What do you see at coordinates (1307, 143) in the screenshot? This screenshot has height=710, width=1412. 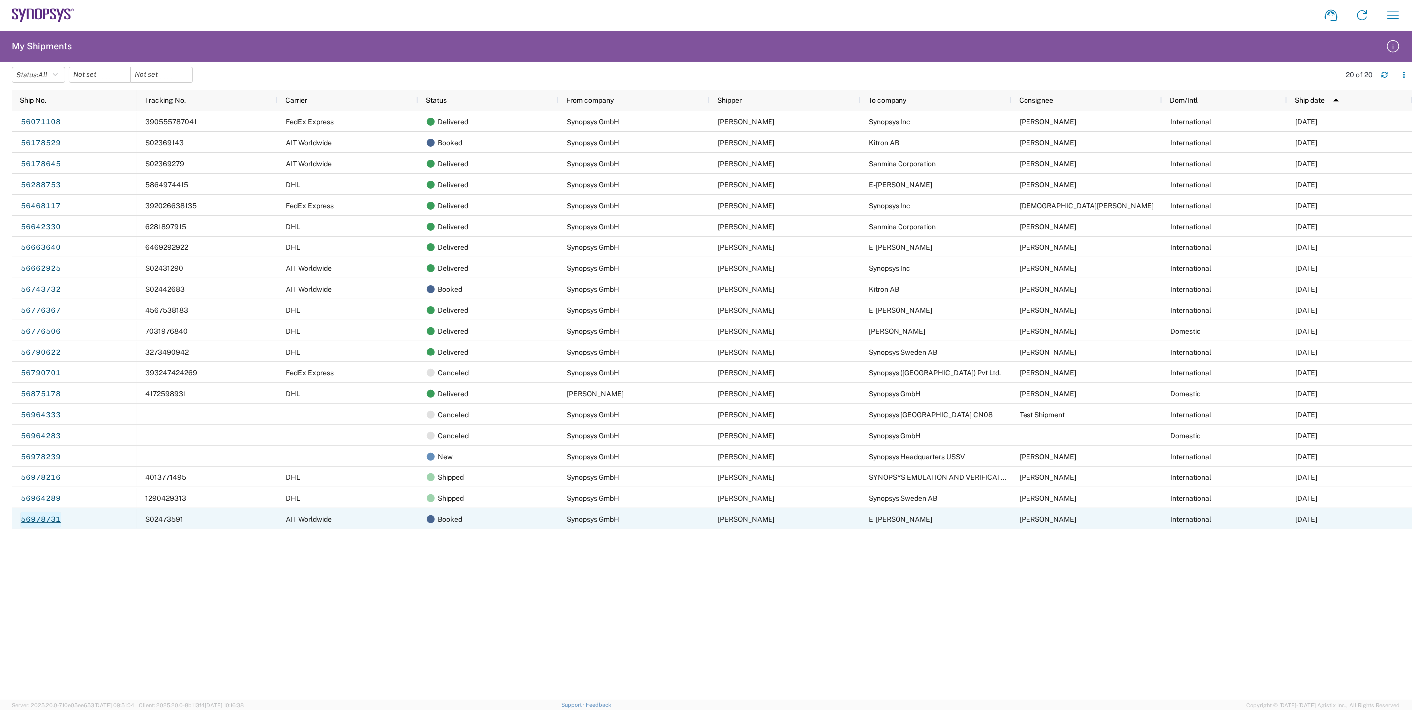 I see `span: 07/15/2025` at bounding box center [1307, 143].